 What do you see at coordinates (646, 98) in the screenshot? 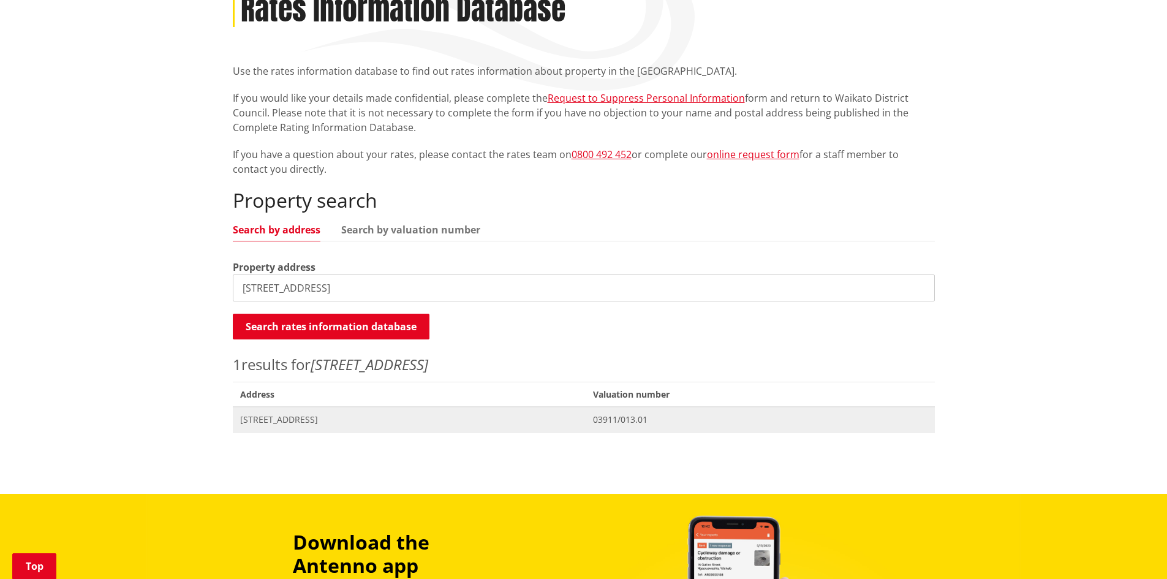
I see `a: Request to Suppress Personal Information` at bounding box center [646, 98].